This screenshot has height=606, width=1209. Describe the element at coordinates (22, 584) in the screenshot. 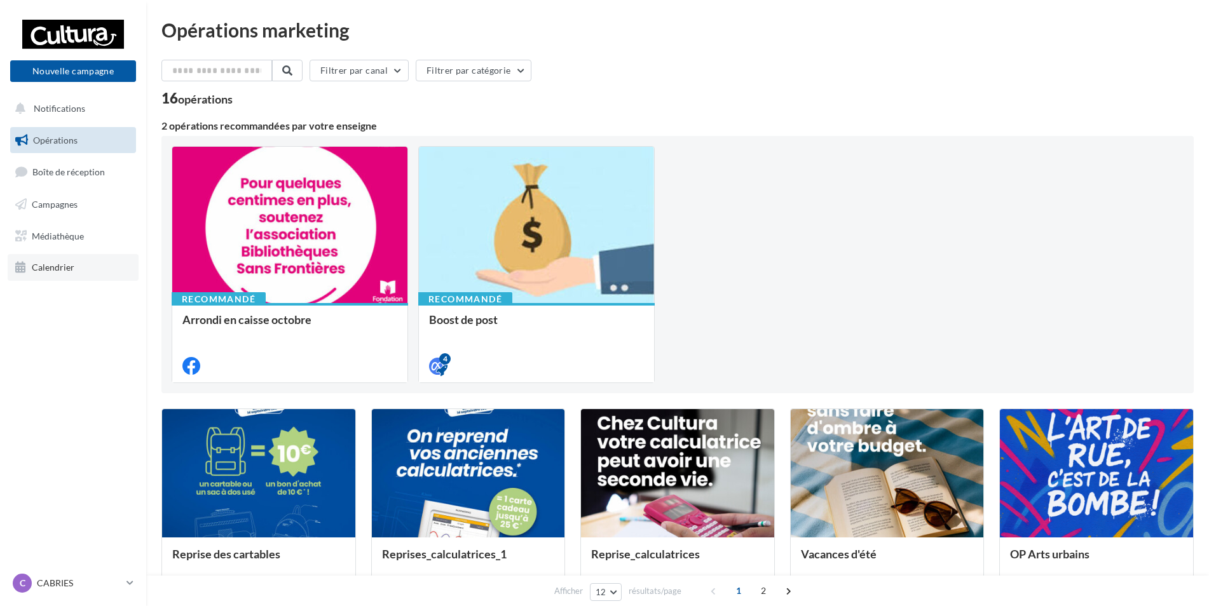

I see `span: C` at that location.